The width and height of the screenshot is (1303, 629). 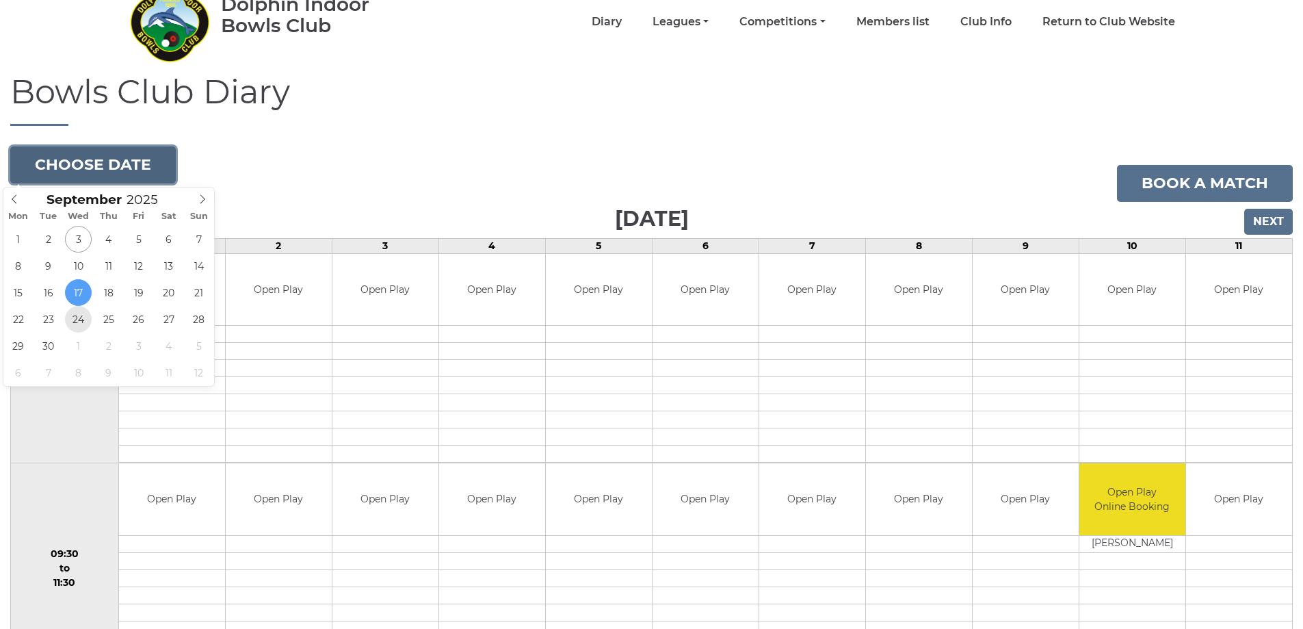 What do you see at coordinates (168, 239) in the screenshot?
I see `span: September 6, 2025` at bounding box center [168, 239].